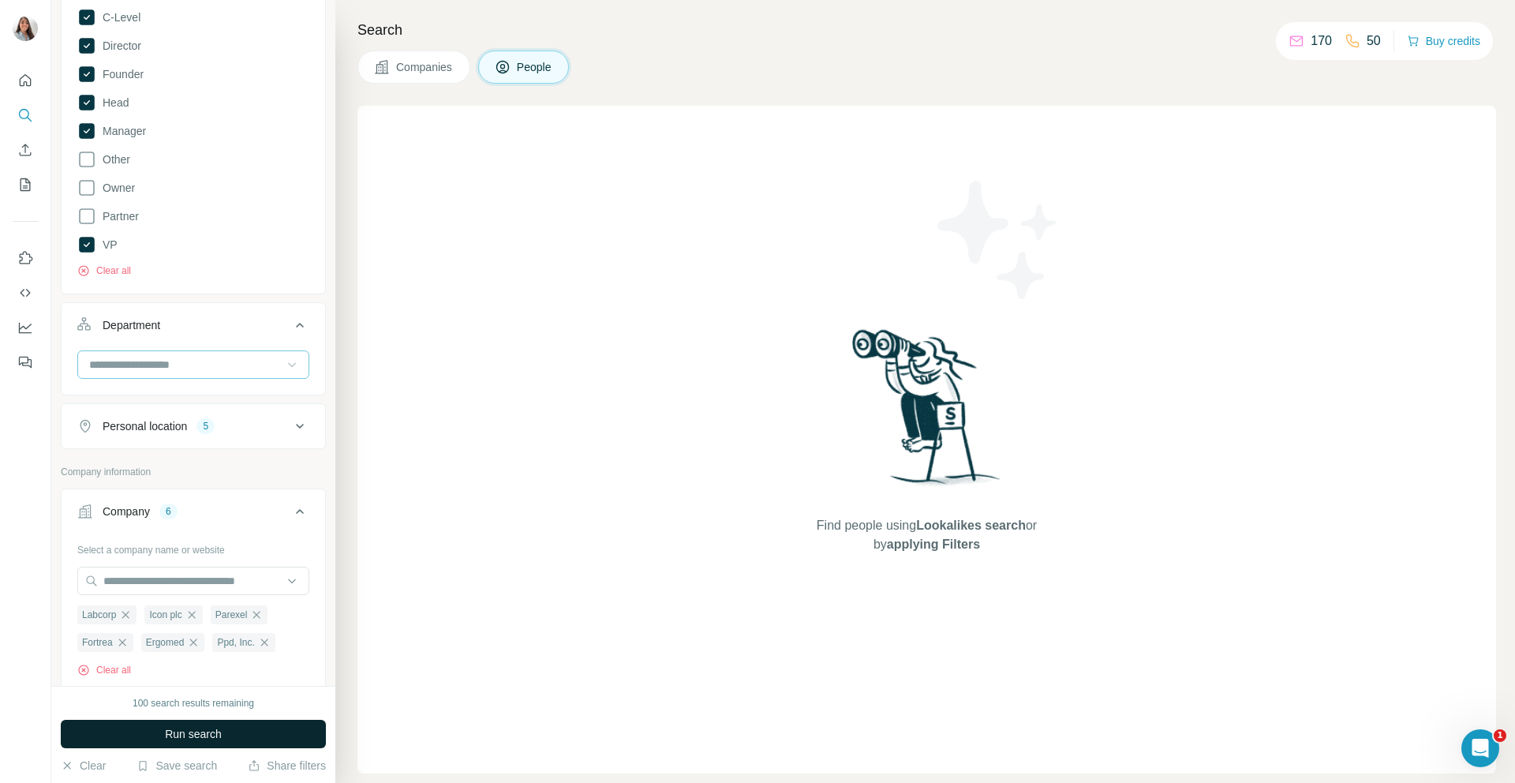 This screenshot has height=783, width=1515. Describe the element at coordinates (286, 766) in the screenshot. I see `button: Share filters` at that location.